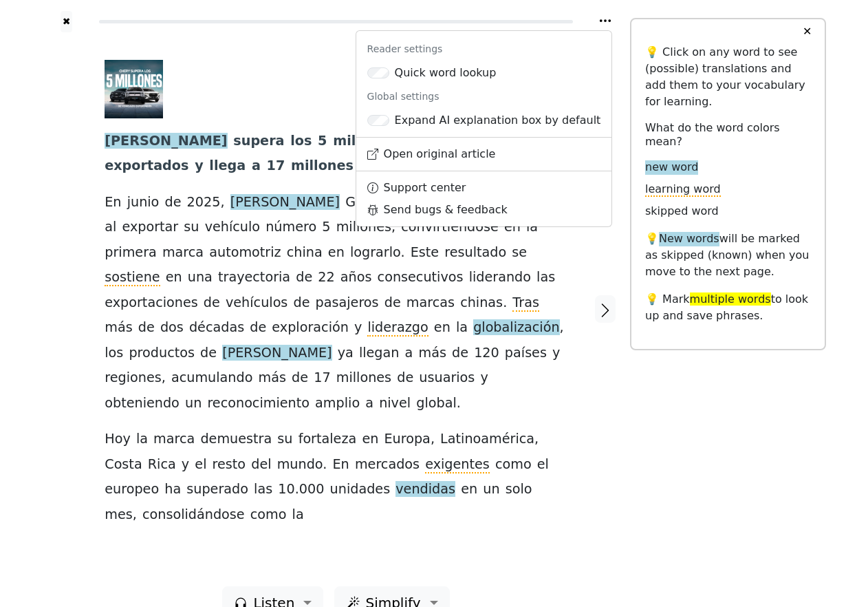 This screenshot has width=868, height=607. Describe the element at coordinates (245, 252) in the screenshot. I see `span: automotriz` at that location.